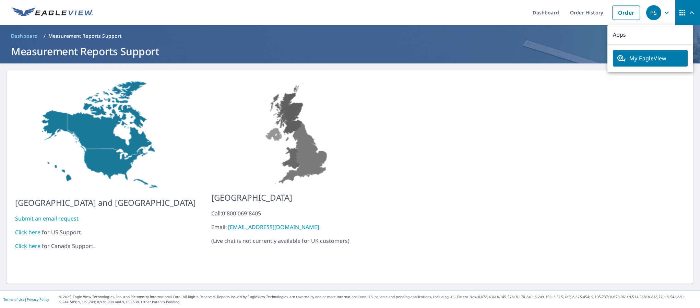  What do you see at coordinates (105, 246) in the screenshot?
I see `div: for Canada Support.` at bounding box center [105, 246].